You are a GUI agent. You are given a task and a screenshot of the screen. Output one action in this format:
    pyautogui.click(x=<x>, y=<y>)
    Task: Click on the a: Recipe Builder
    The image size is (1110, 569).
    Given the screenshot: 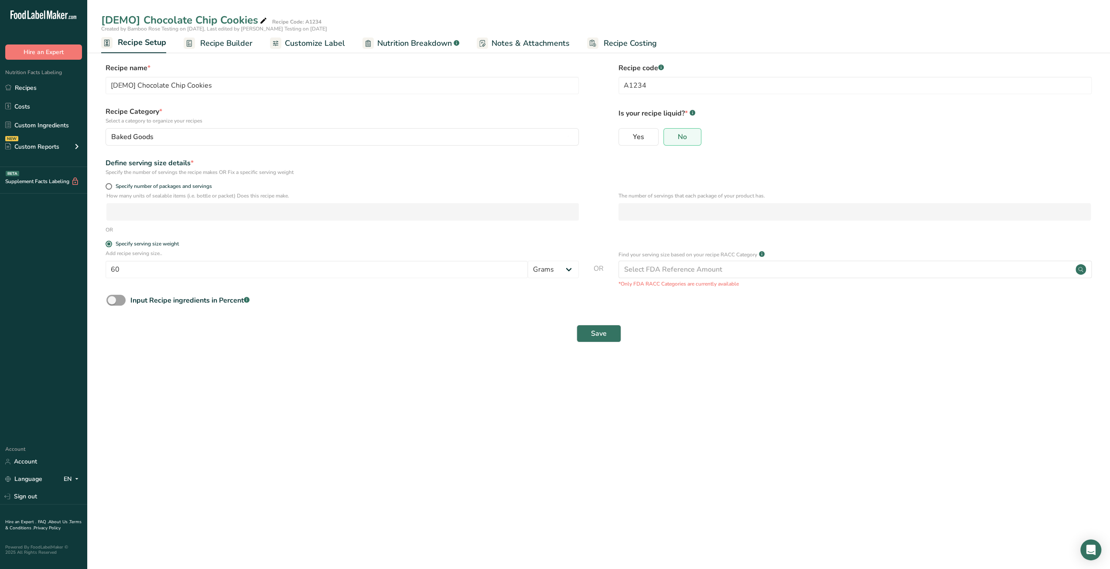 What is the action you would take?
    pyautogui.click(x=218, y=43)
    